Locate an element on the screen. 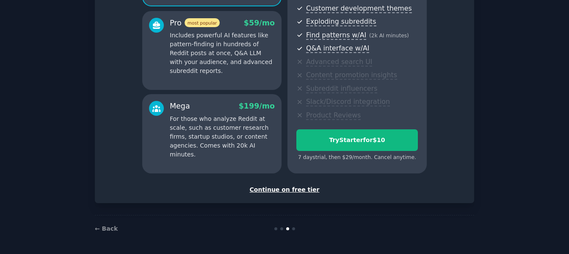  div: Mega is located at coordinates (180, 106).